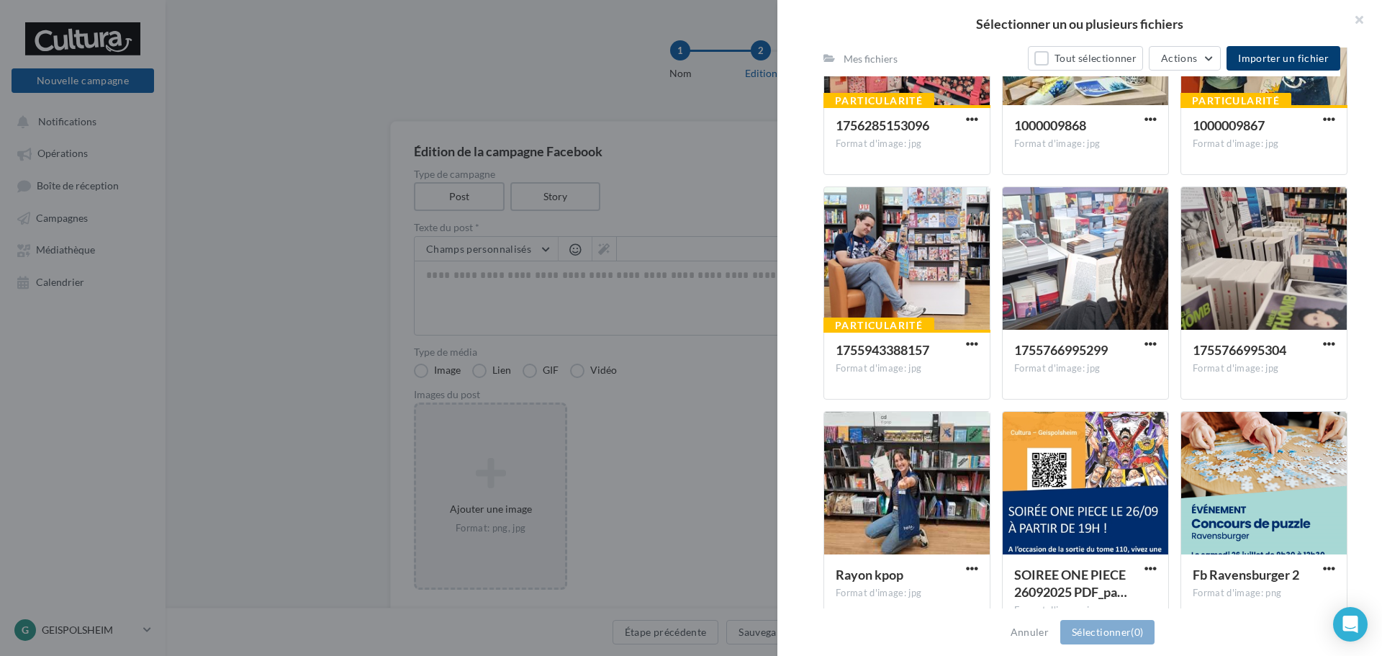 The image size is (1382, 656). I want to click on span: Actions, so click(1179, 58).